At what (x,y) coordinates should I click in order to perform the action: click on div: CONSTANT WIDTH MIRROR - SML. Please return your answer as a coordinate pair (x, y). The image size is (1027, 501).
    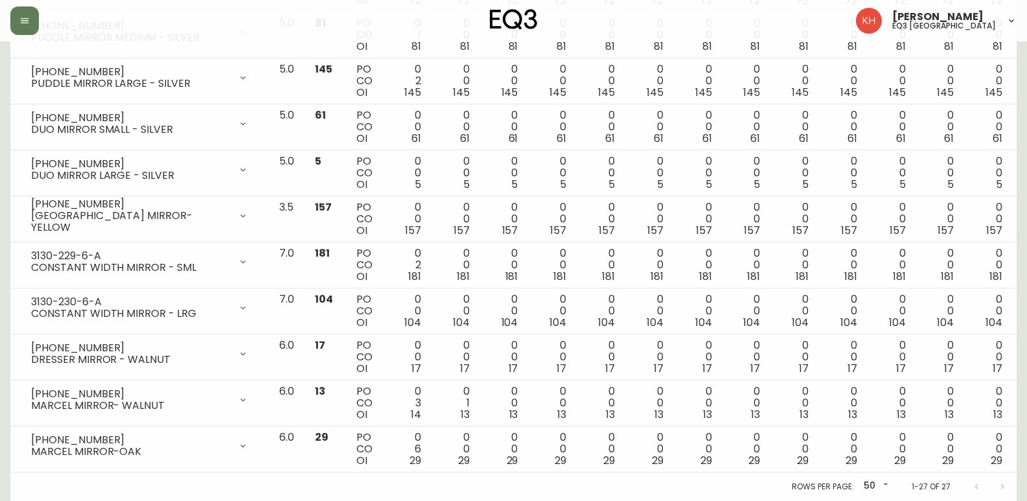
    Looking at the image, I should click on (130, 268).